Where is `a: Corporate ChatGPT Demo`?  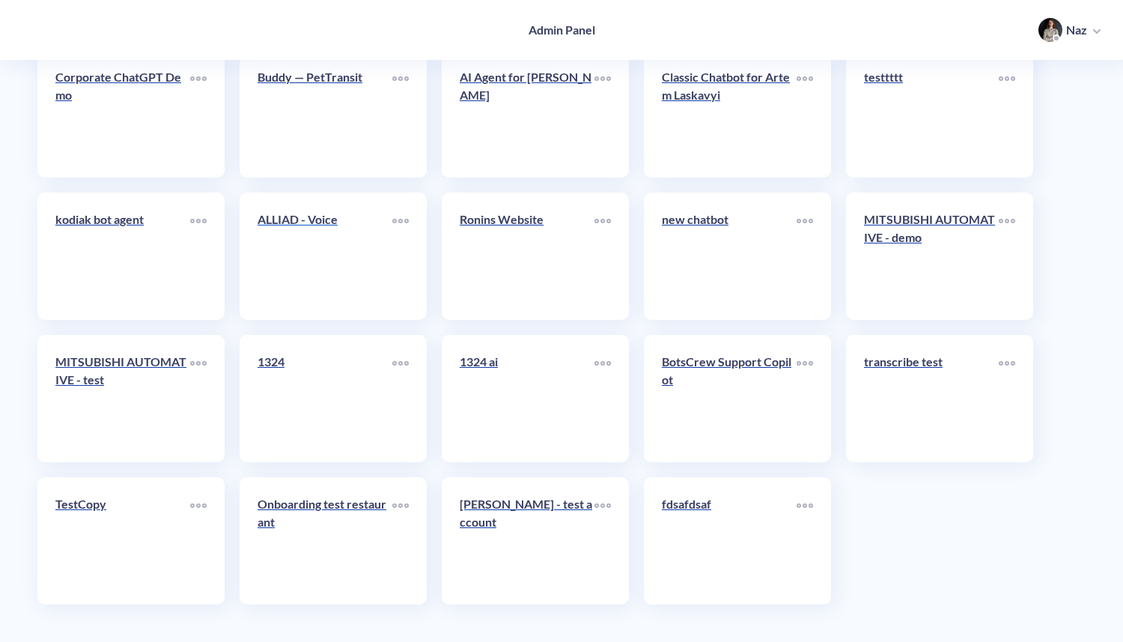 a: Corporate ChatGPT Demo is located at coordinates (123, 114).